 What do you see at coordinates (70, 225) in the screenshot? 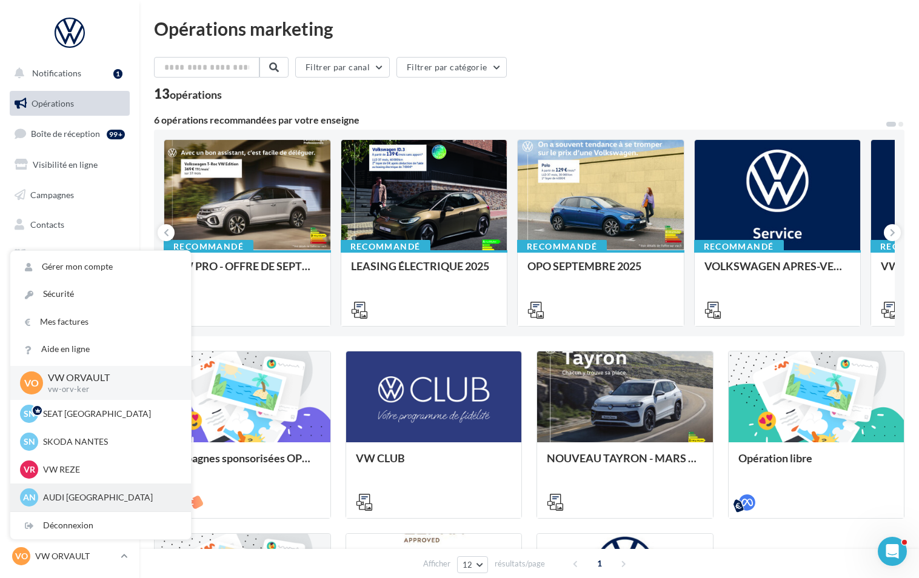
I see `a: Contacts` at bounding box center [70, 225].